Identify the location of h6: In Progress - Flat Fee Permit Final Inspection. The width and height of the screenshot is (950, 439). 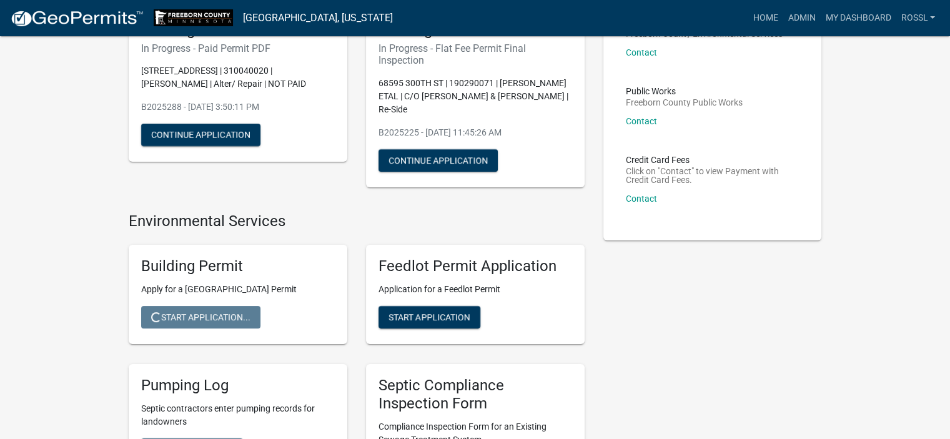
(475, 54).